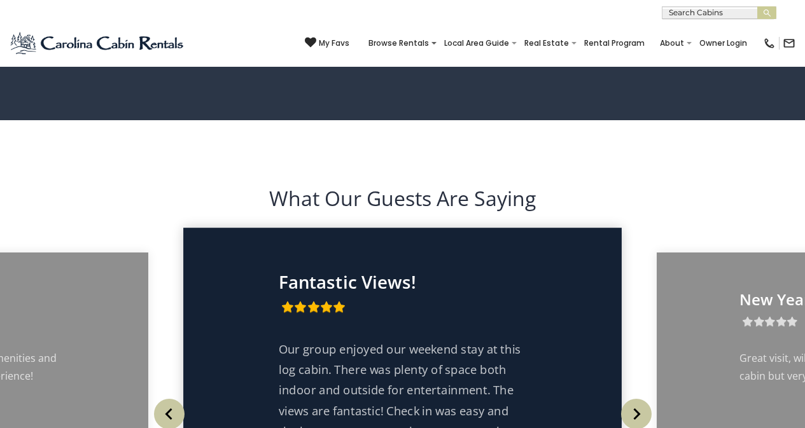 Image resolution: width=805 pixels, height=428 pixels. I want to click on h2: What Our Guests Are Saying, so click(402, 199).